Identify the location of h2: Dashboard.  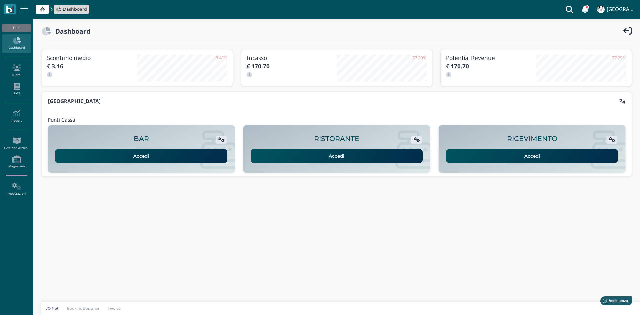
(71, 31).